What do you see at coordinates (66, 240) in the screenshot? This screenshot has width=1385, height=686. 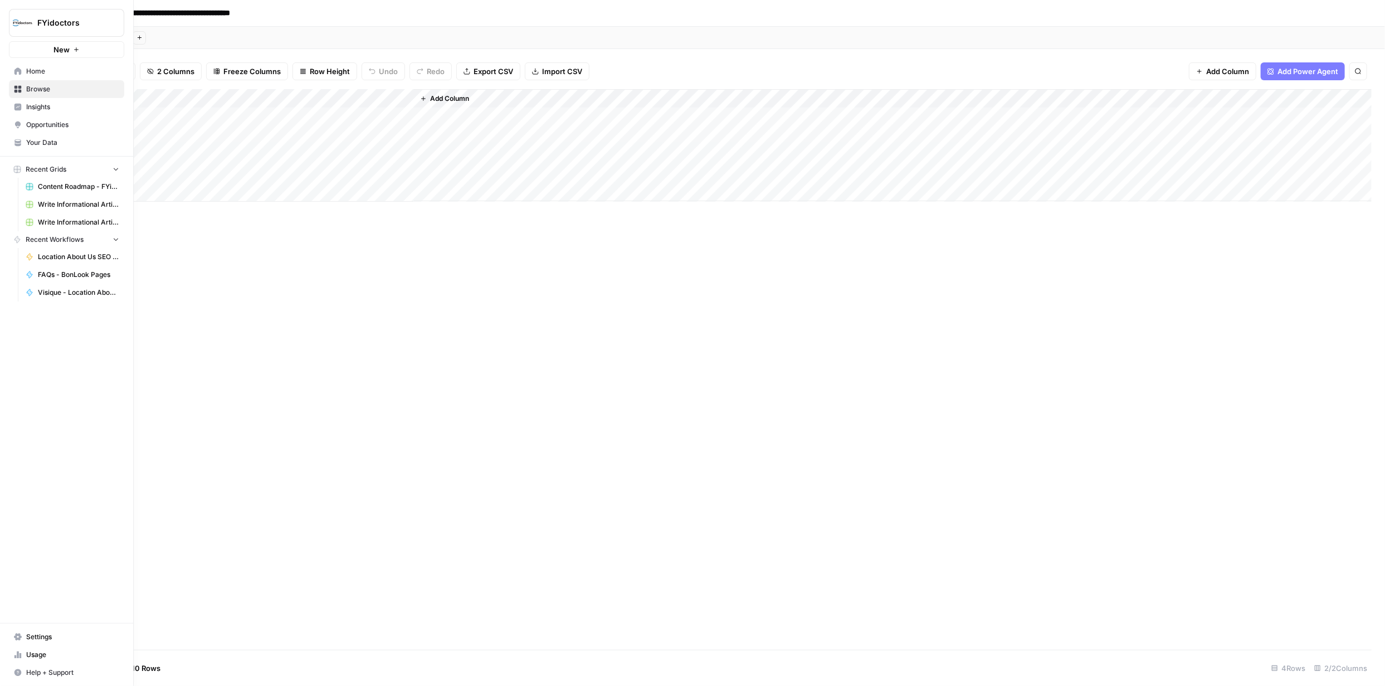 I see `button: Recent Workflows` at bounding box center [66, 240].